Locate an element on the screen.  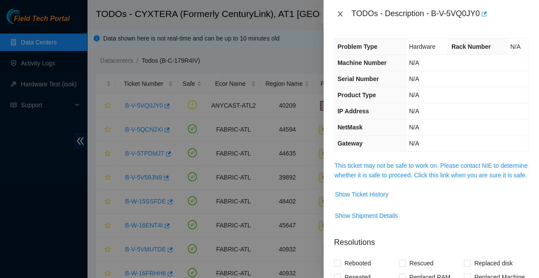
span: Rebooted is located at coordinates (357, 263).